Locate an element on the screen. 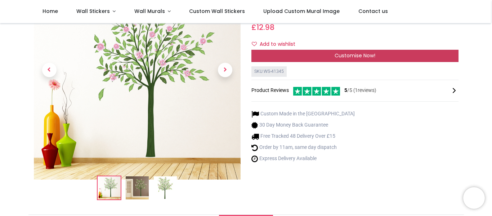 This screenshot has height=216, width=492. li: Express Delivery Available is located at coordinates (303, 159).